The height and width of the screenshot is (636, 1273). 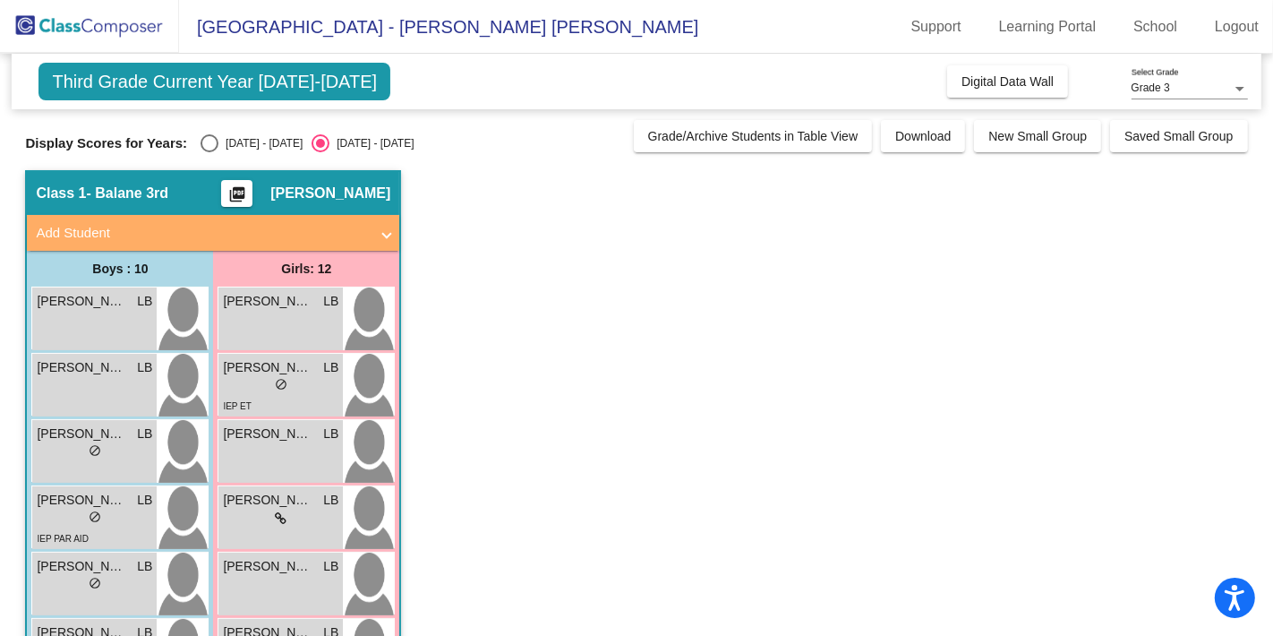 What do you see at coordinates (120, 269) in the screenshot?
I see `div: Boys : 10` at bounding box center [120, 269].